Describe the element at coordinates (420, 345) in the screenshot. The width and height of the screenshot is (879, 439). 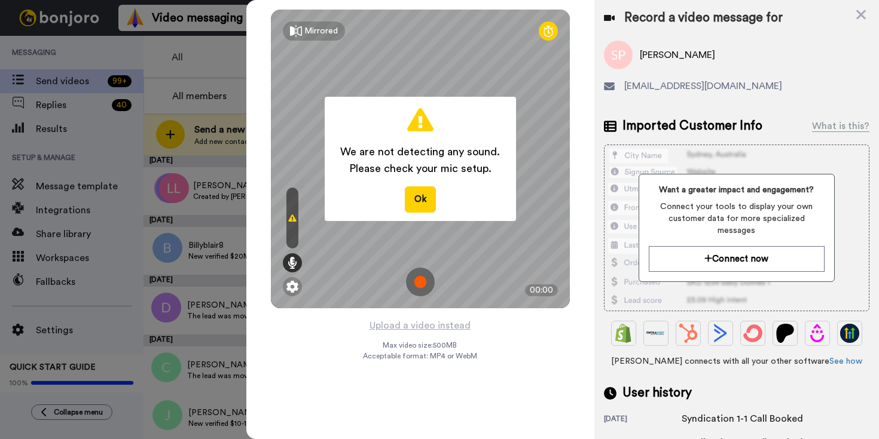
I see `span: Max video size: 500 MB` at that location.